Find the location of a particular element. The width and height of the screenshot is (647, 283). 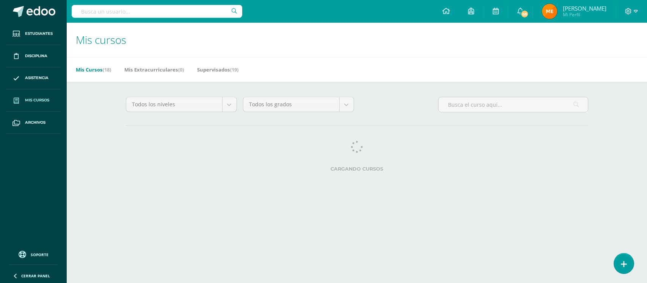

a: Mis Extracurriculares(0) is located at coordinates (154, 70).